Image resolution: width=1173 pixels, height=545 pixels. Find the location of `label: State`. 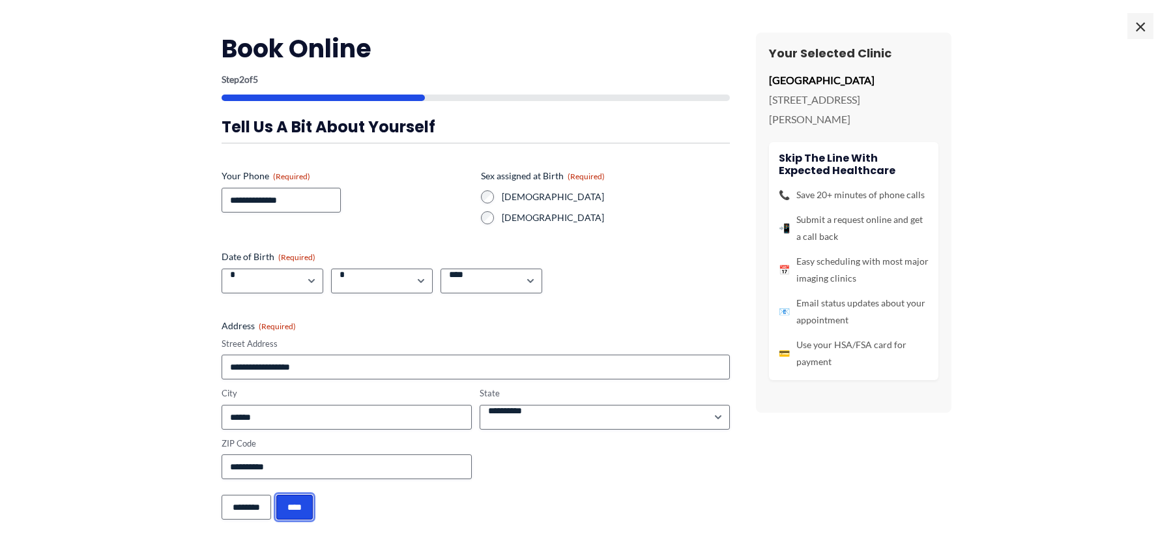

label: State is located at coordinates (605, 393).